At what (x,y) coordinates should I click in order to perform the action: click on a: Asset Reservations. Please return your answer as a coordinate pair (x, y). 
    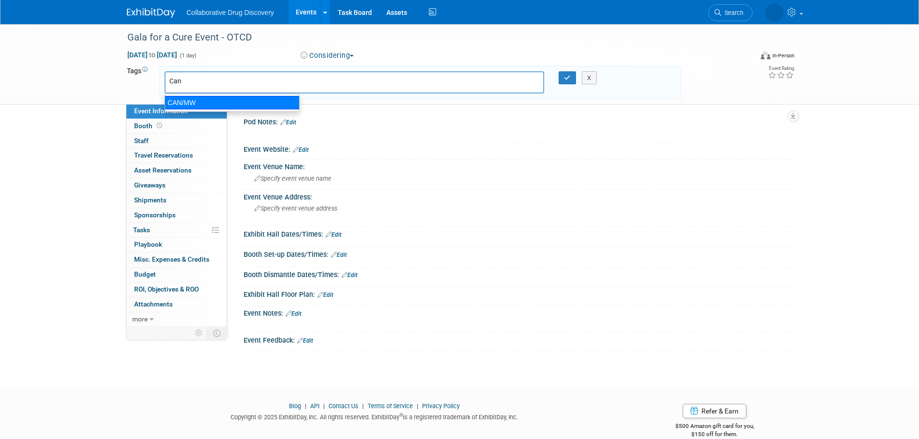
    Looking at the image, I should click on (177, 171).